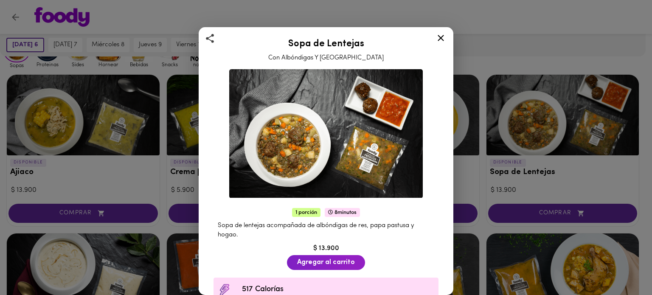  Describe the element at coordinates (316, 230) in the screenshot. I see `span: Sopa de lentejas acompañada de albóndigas de res, papa pastusa y hogao.` at that location.